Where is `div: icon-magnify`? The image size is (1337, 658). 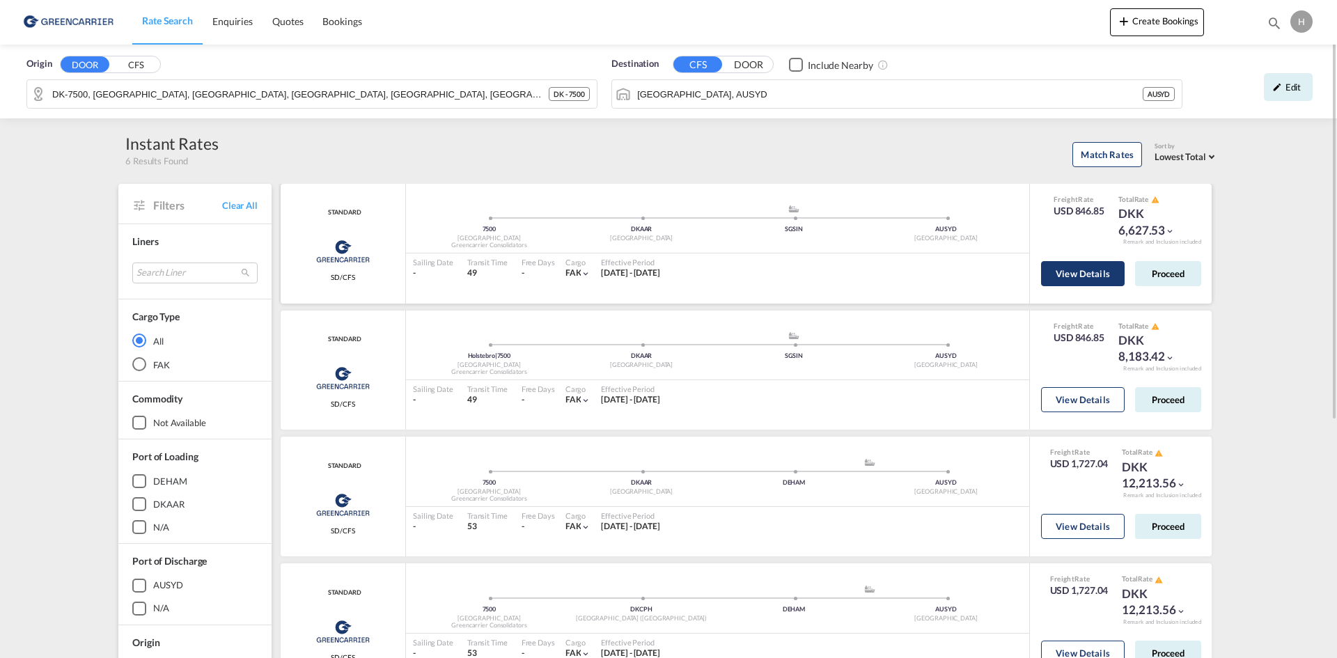 div: icon-magnify is located at coordinates (1274, 26).